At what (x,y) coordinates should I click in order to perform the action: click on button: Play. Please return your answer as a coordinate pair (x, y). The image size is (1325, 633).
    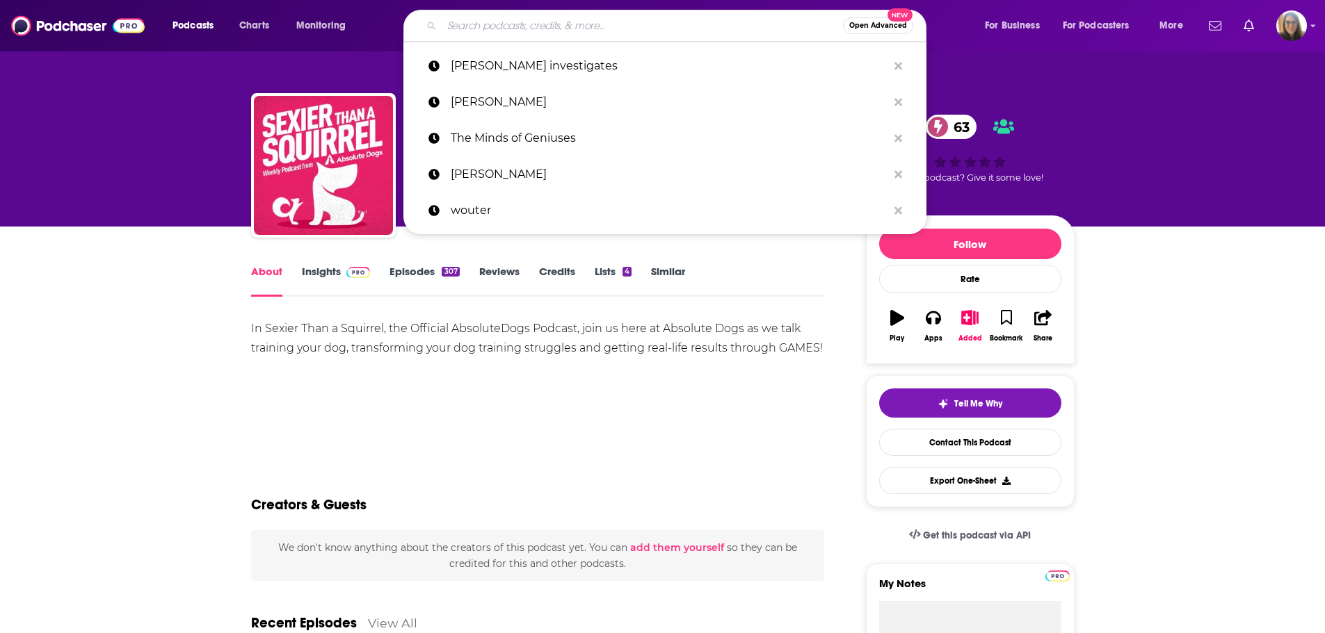
    Looking at the image, I should click on (897, 326).